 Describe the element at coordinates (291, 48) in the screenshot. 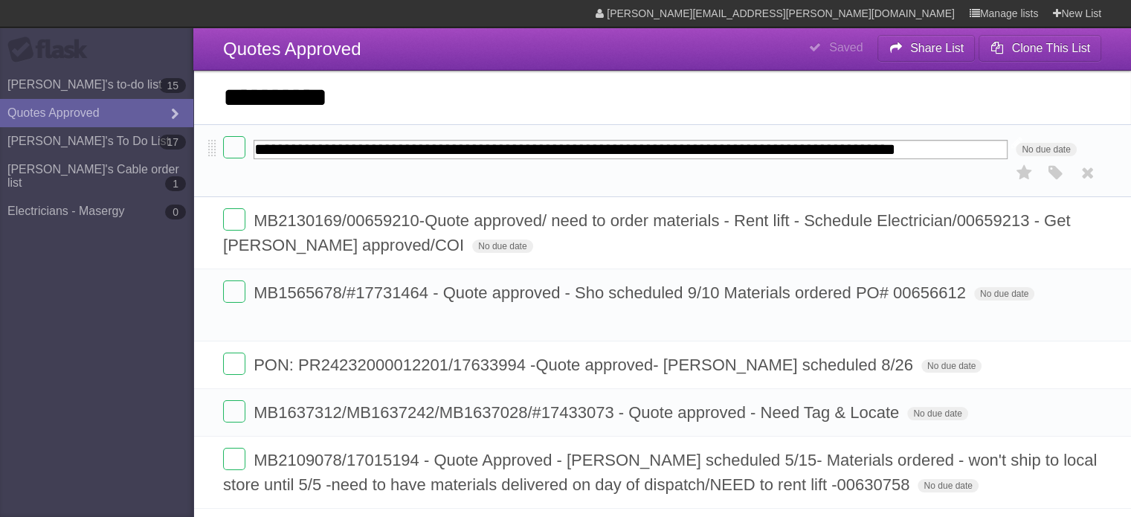

I see `span: Quotes Approved` at that location.